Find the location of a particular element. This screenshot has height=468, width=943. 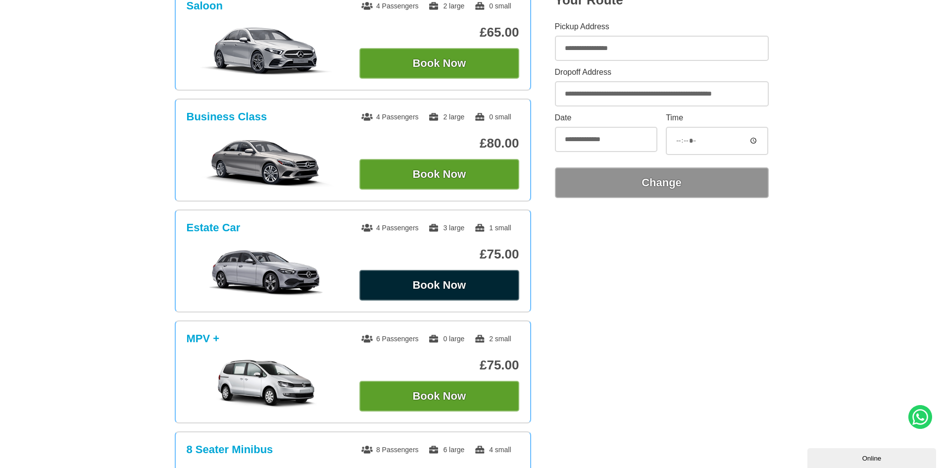

span: 2 small is located at coordinates (493, 339).